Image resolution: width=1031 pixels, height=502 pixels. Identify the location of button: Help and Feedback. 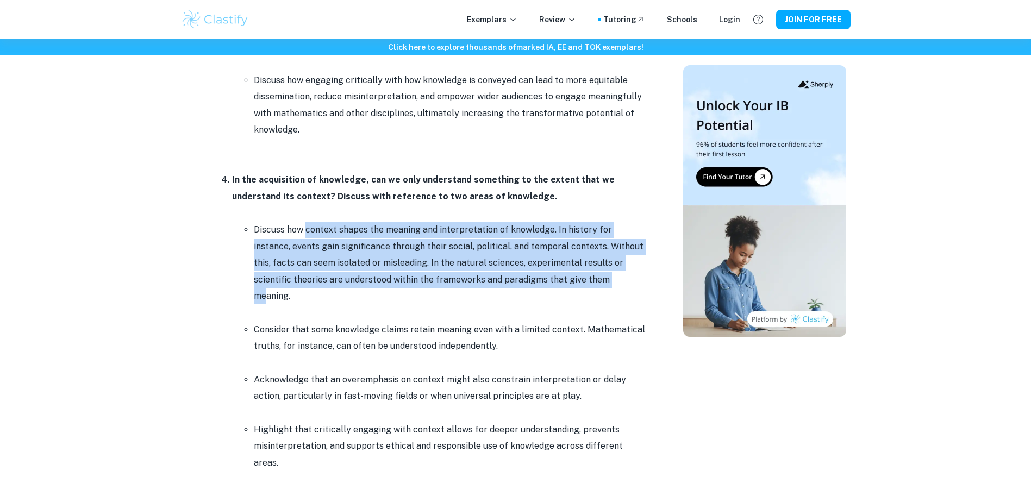
(758, 20).